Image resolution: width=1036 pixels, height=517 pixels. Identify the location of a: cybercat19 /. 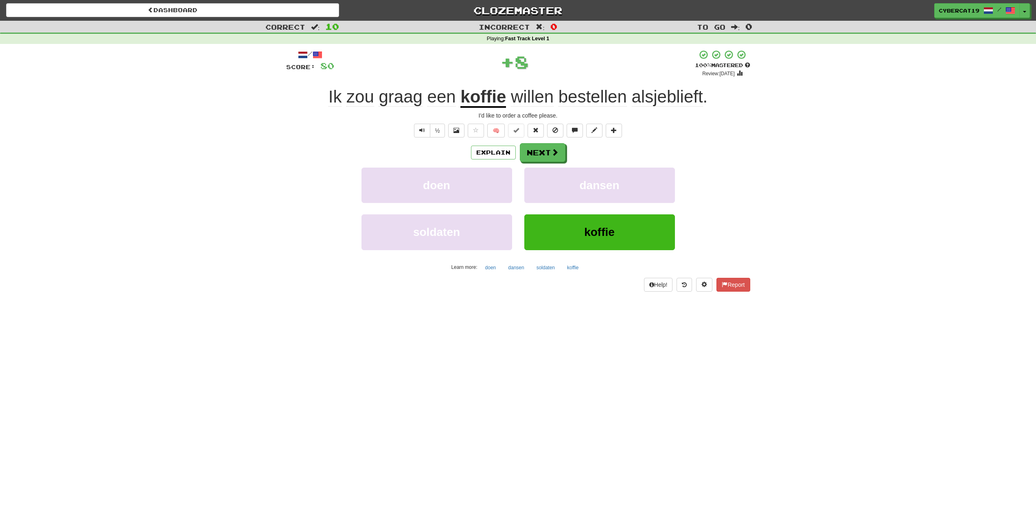
(977, 11).